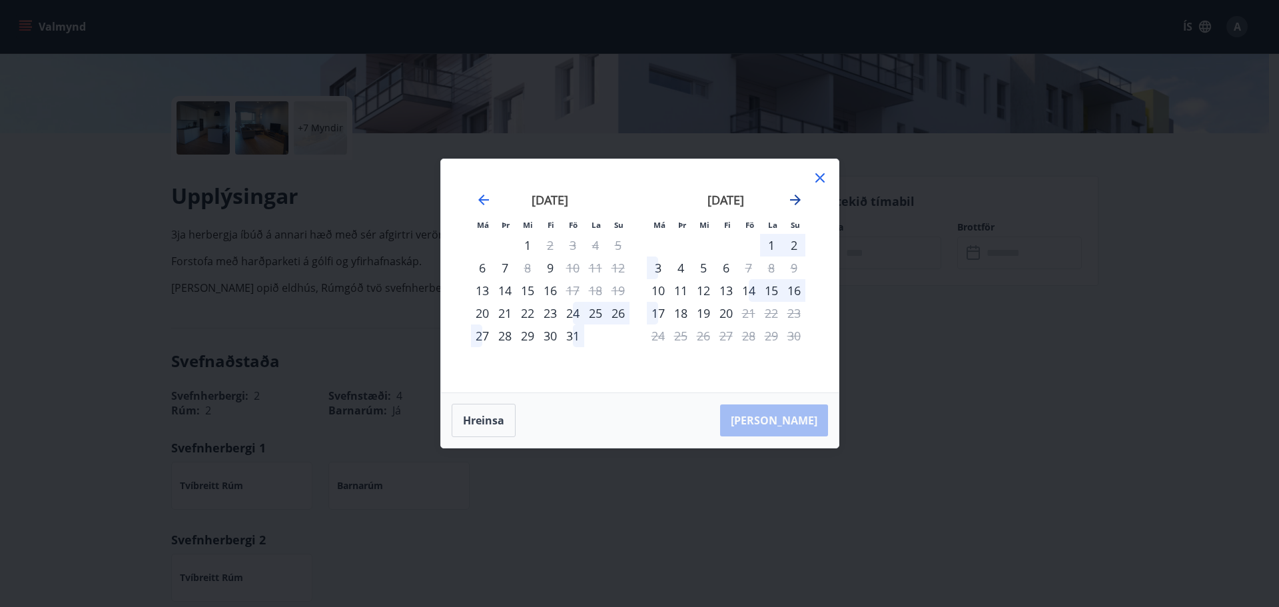  What do you see at coordinates (771, 290) in the screenshot?
I see `td: Choose laugardagur, 15. nóvember 2025 as your check-in date. It’s available.` at bounding box center [771, 290].